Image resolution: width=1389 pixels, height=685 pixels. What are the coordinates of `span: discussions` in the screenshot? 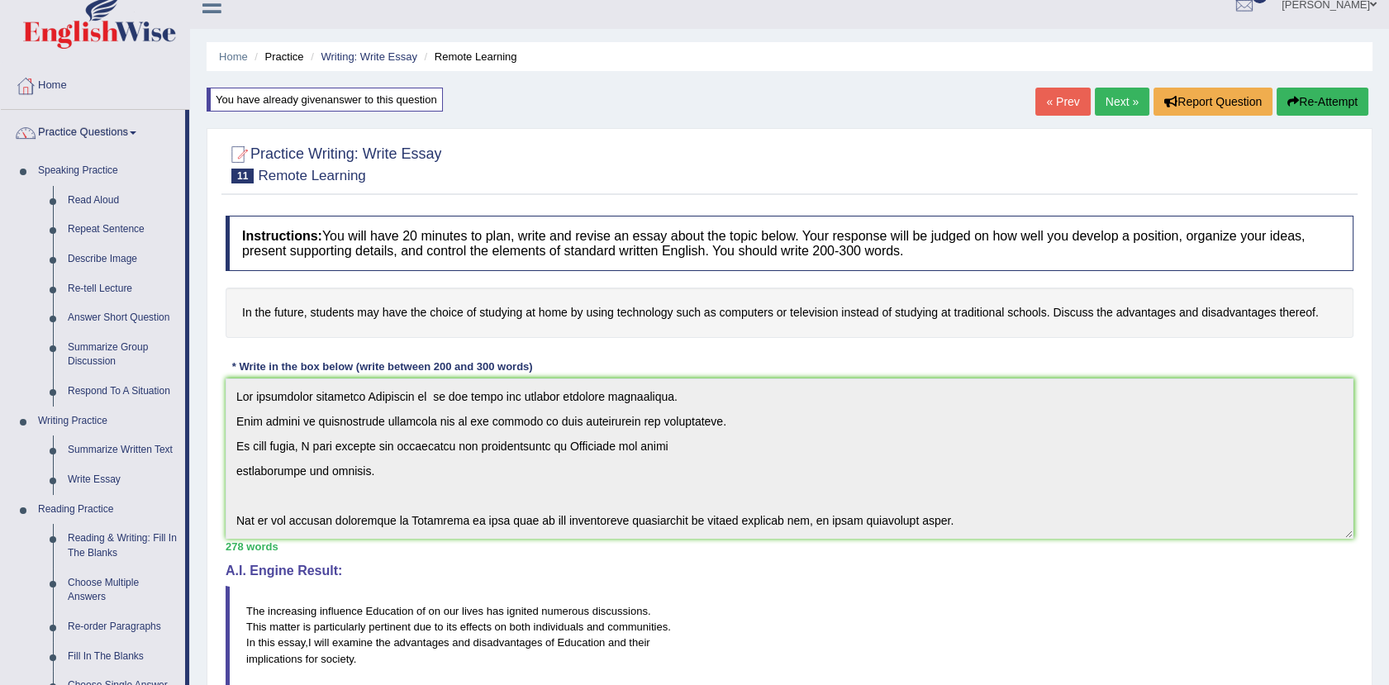 It's located at (620, 611).